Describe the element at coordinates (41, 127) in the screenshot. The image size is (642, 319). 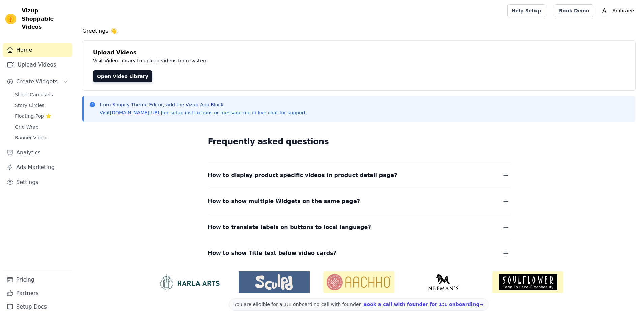
I see `a: Grid Wrap` at that location.